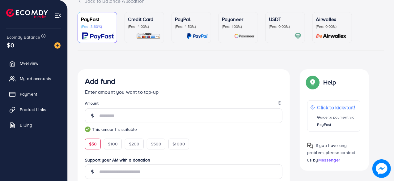 The image size is (394, 181). What do you see at coordinates (26, 125) in the screenshot?
I see `span: Billing` at bounding box center [26, 125].